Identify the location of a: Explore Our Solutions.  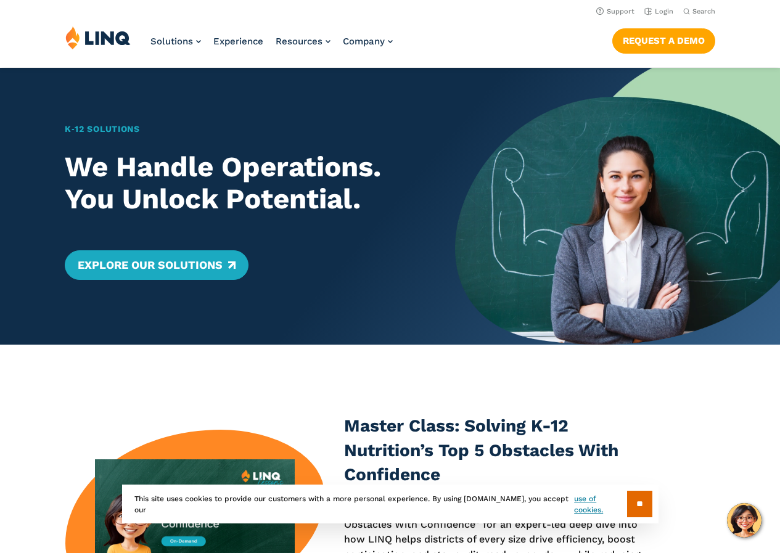
(156, 265).